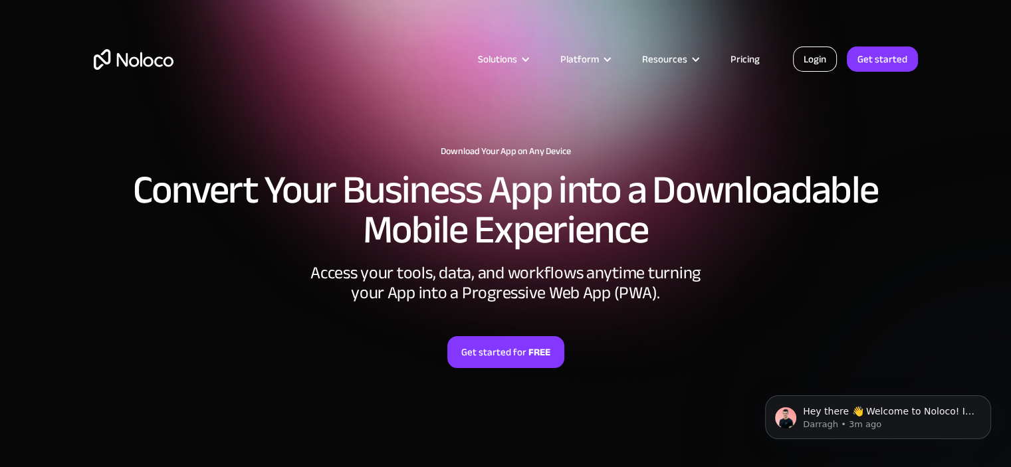 This screenshot has width=1011, height=467. I want to click on h2: Convert Your Business App into a Downloadable Mobile Experience, so click(506, 210).